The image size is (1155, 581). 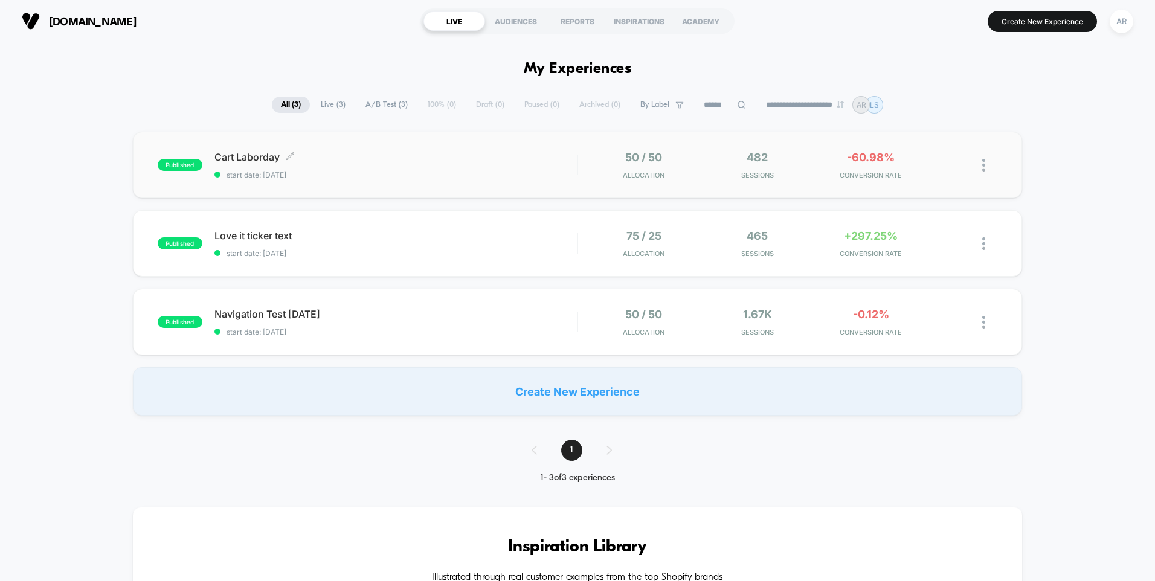 I want to click on span: All ( 3 ), so click(x=290, y=104).